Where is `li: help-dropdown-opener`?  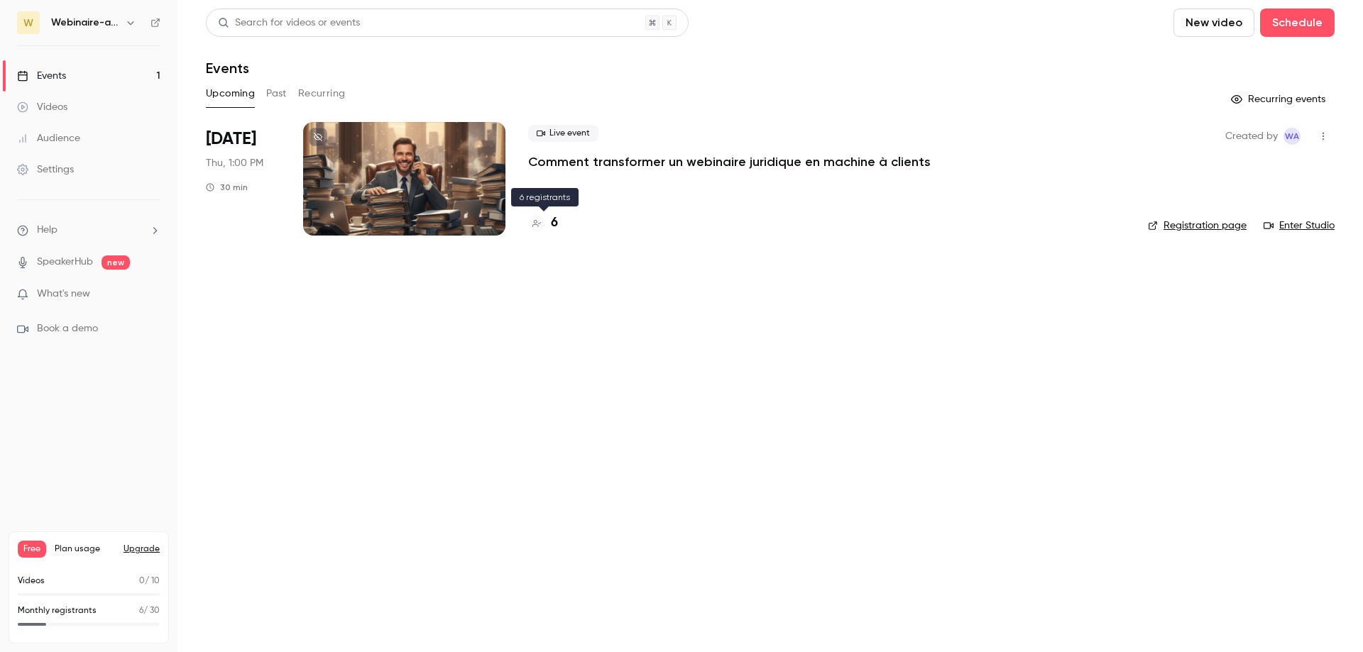
li: help-dropdown-opener is located at coordinates (89, 230).